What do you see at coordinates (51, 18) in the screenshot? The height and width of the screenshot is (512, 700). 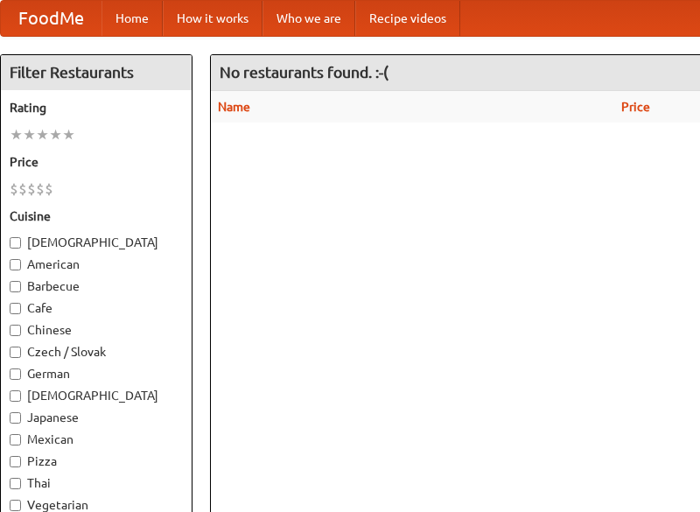 I see `a: FoodMe` at bounding box center [51, 18].